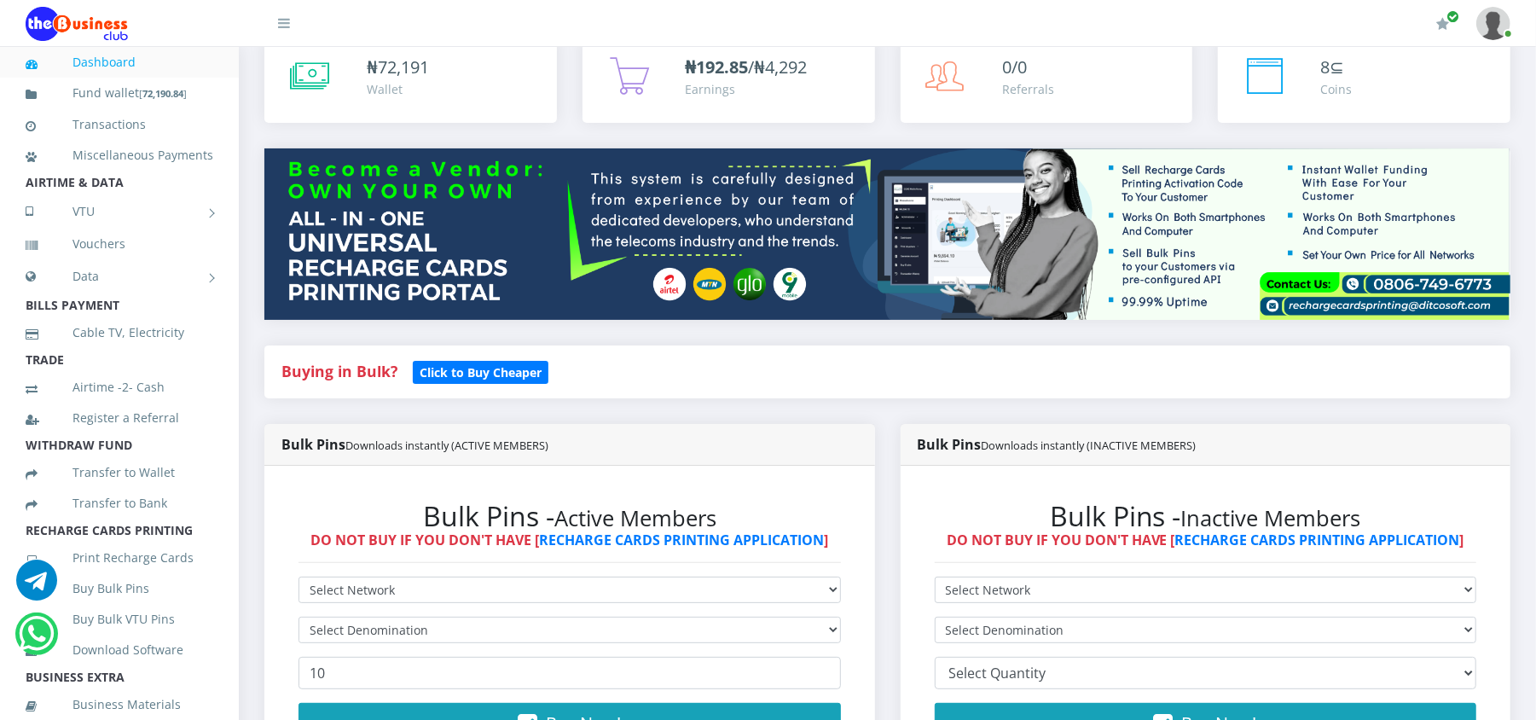 The width and height of the screenshot is (1536, 720). I want to click on img: multitenant_rcp.png, so click(887, 234).